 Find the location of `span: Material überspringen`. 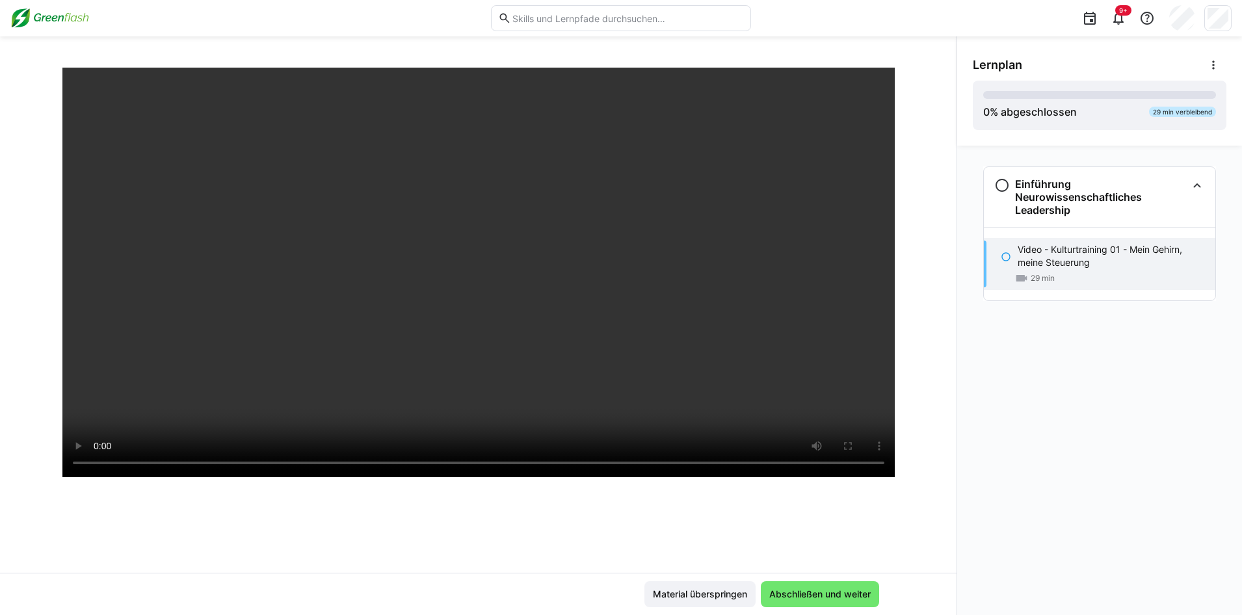

span: Material überspringen is located at coordinates (700, 594).